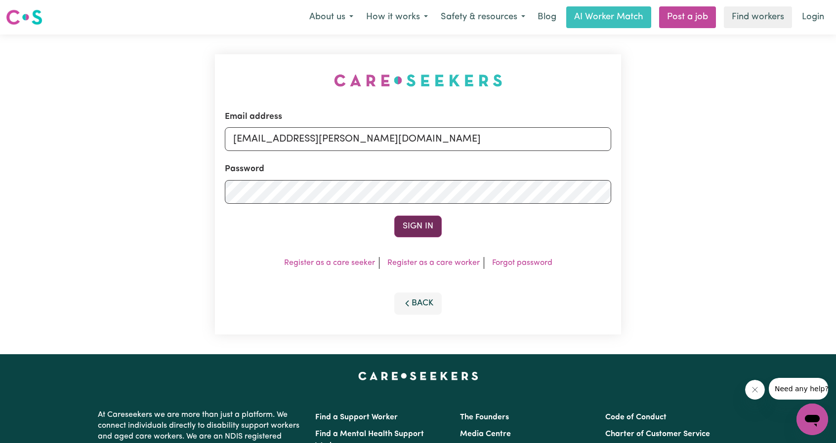 The image size is (836, 443). I want to click on button: Back, so click(418, 304).